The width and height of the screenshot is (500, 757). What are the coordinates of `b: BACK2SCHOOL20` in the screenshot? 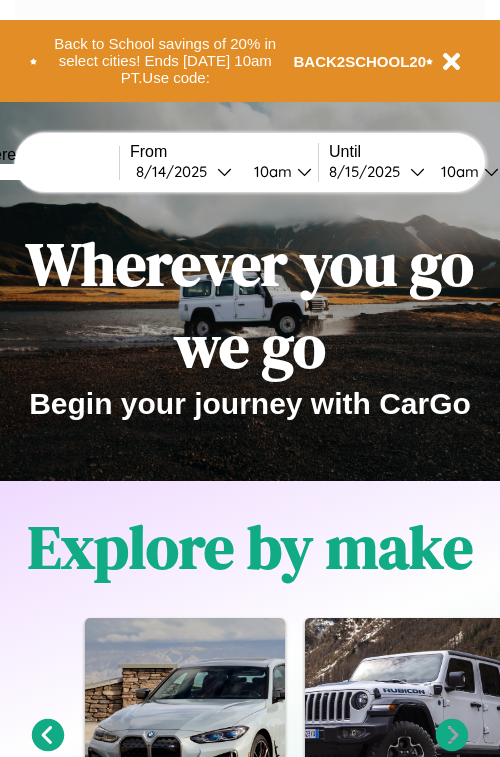 It's located at (360, 61).